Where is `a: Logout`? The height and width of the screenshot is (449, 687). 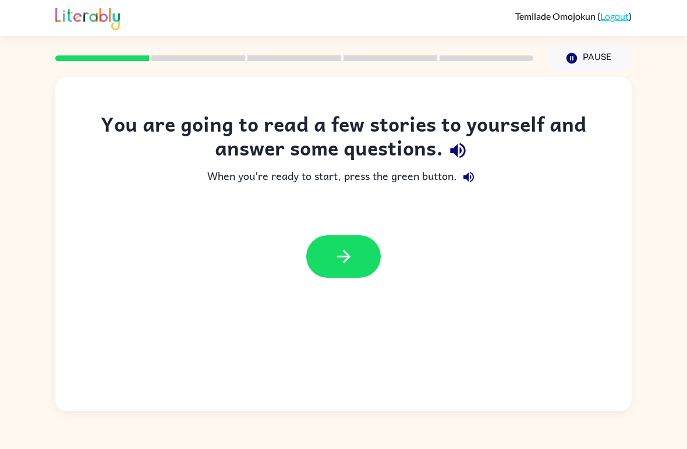
a: Logout is located at coordinates (614, 16).